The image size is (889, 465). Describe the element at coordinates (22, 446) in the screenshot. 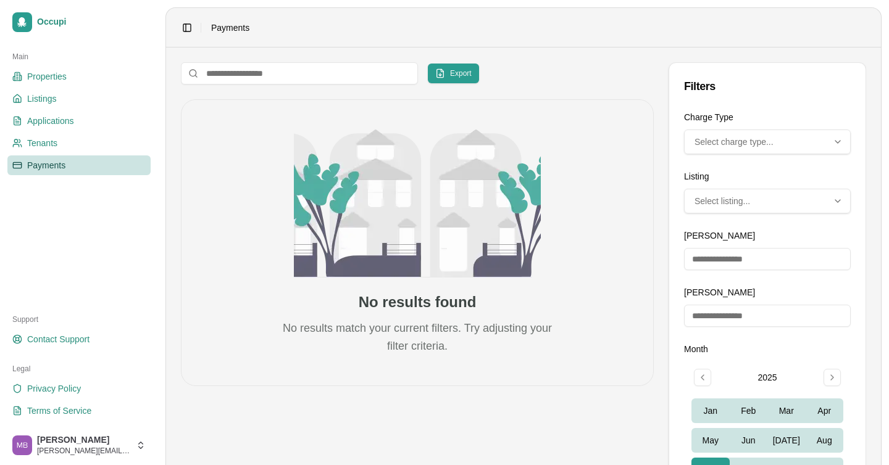

I see `img: Matthew Barnicle` at that location.